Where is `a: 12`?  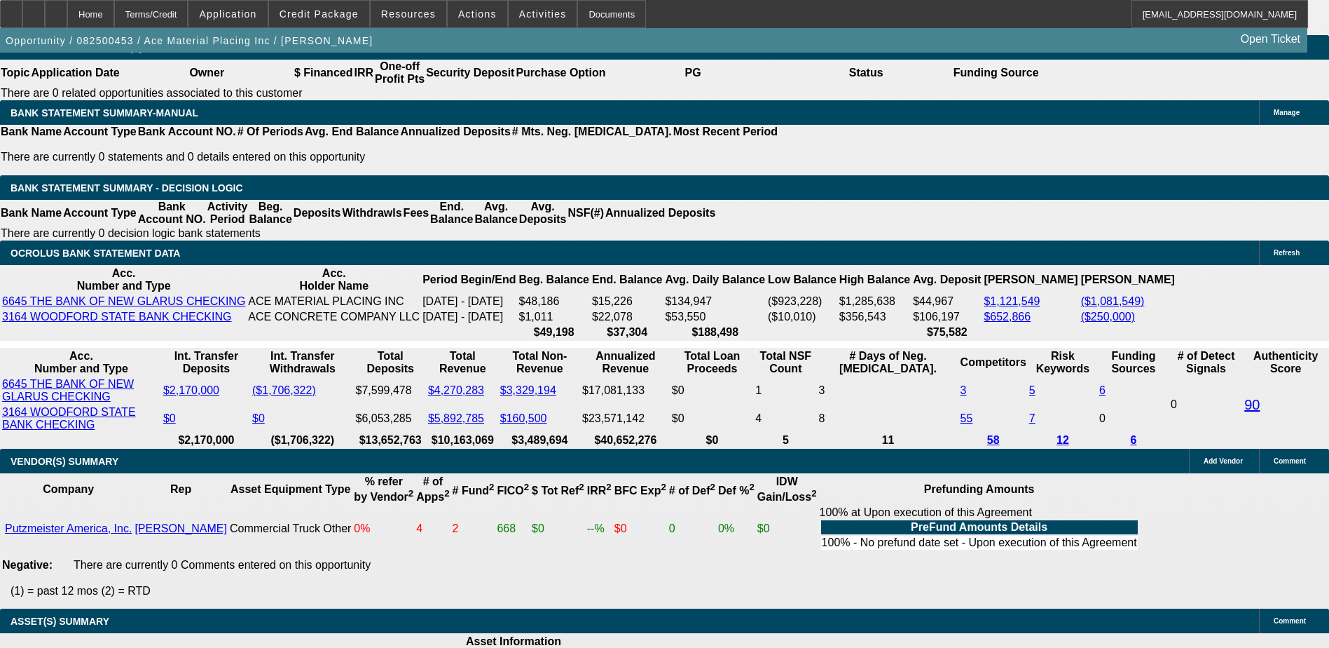 a: 12 is located at coordinates (1063, 439).